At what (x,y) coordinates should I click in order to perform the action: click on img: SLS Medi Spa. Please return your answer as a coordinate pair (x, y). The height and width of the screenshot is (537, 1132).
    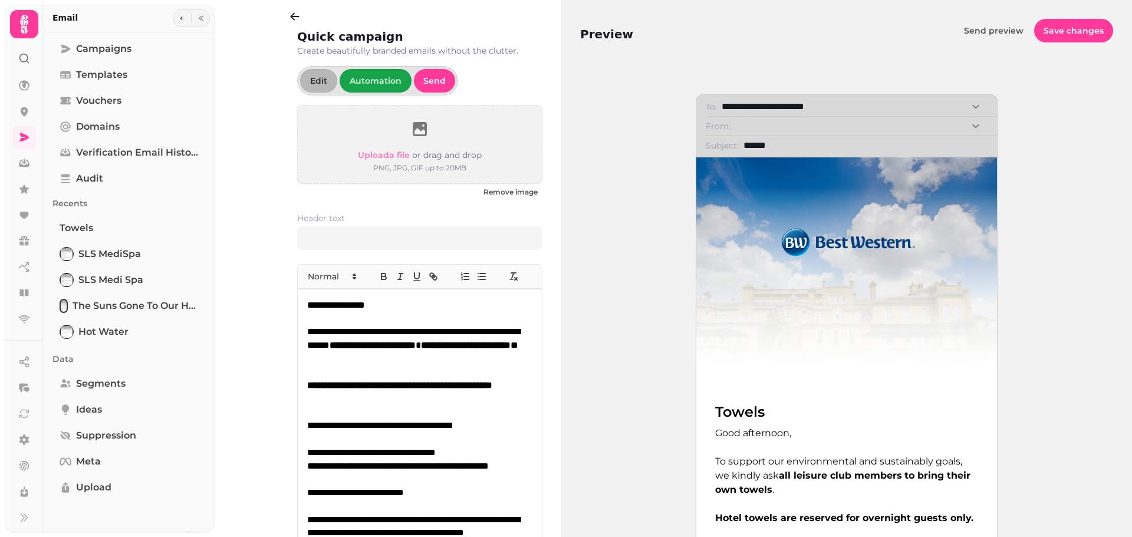
    Looking at the image, I should click on (67, 280).